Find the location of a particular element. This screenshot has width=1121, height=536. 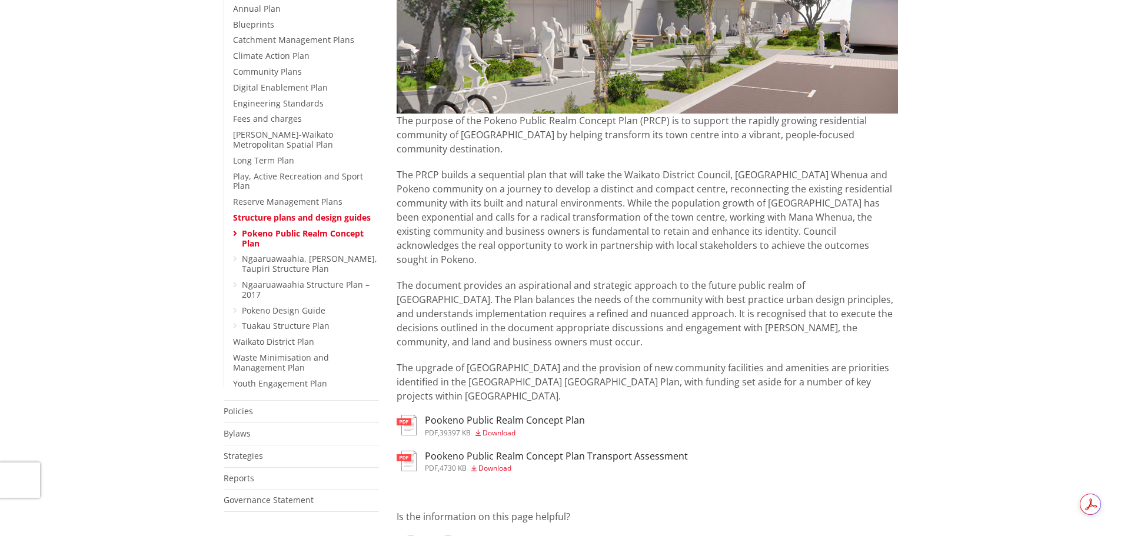

a: Blueprints is located at coordinates (254, 24).